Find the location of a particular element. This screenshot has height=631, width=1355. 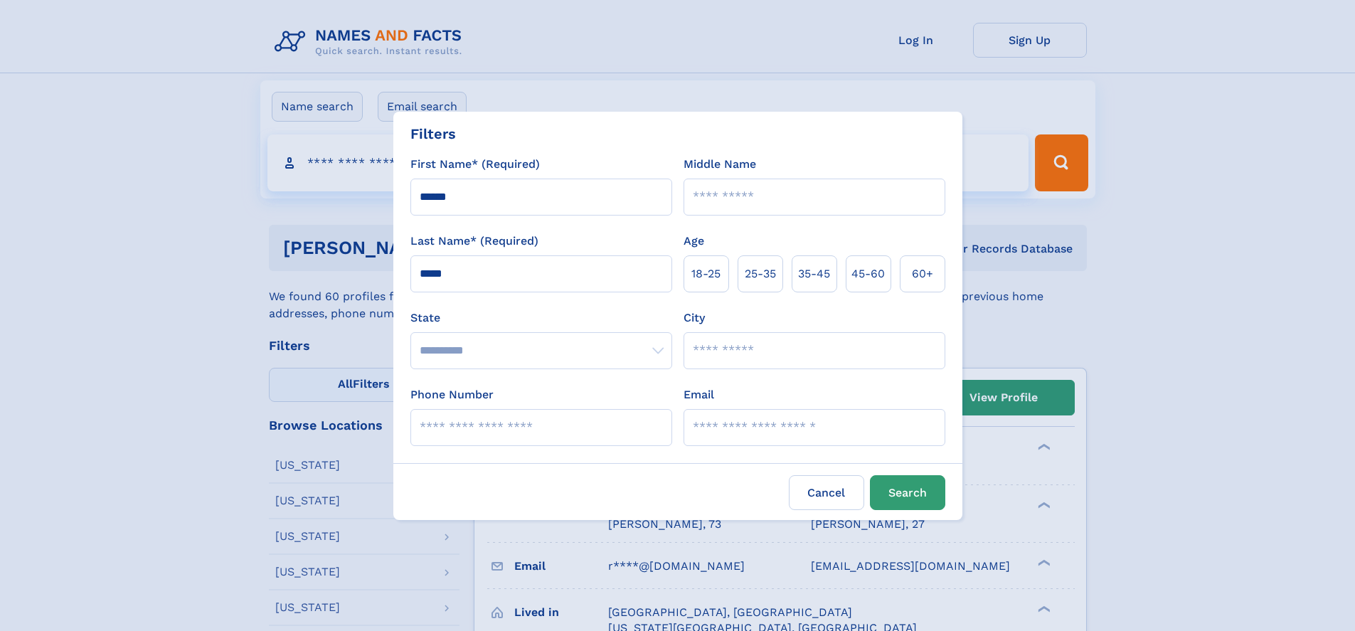

span: 35‑45 is located at coordinates (814, 274).